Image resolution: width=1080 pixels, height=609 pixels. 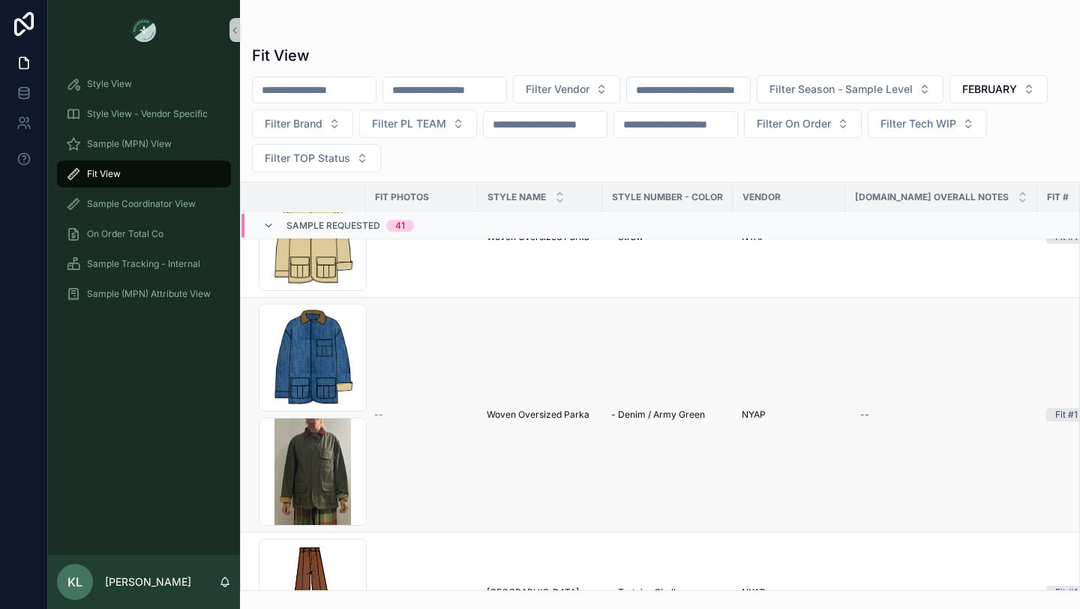 I want to click on span: Filter Season - Sample Level, so click(x=841, y=89).